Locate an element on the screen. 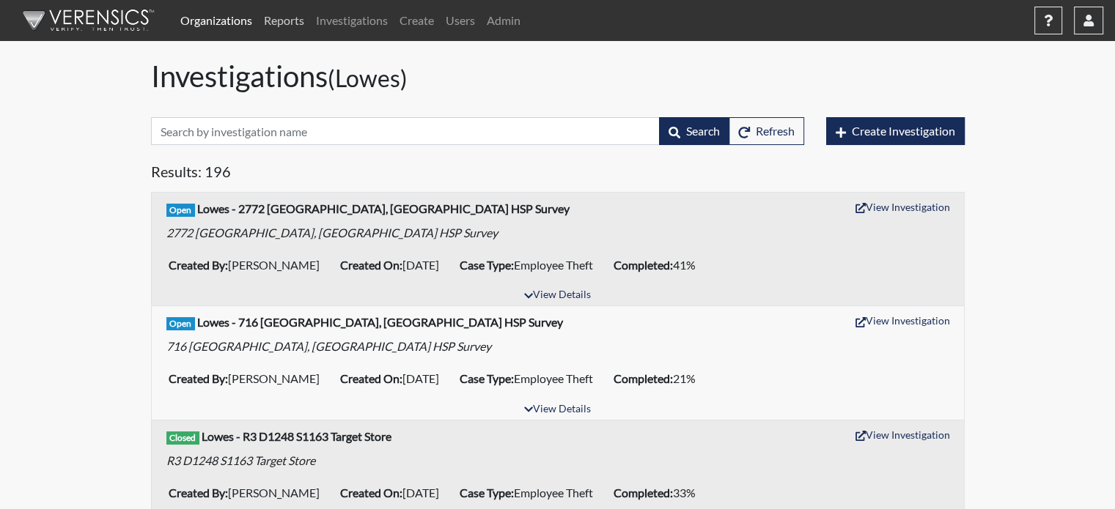 The image size is (1115, 509). input: Search by investigation name is located at coordinates (405, 131).